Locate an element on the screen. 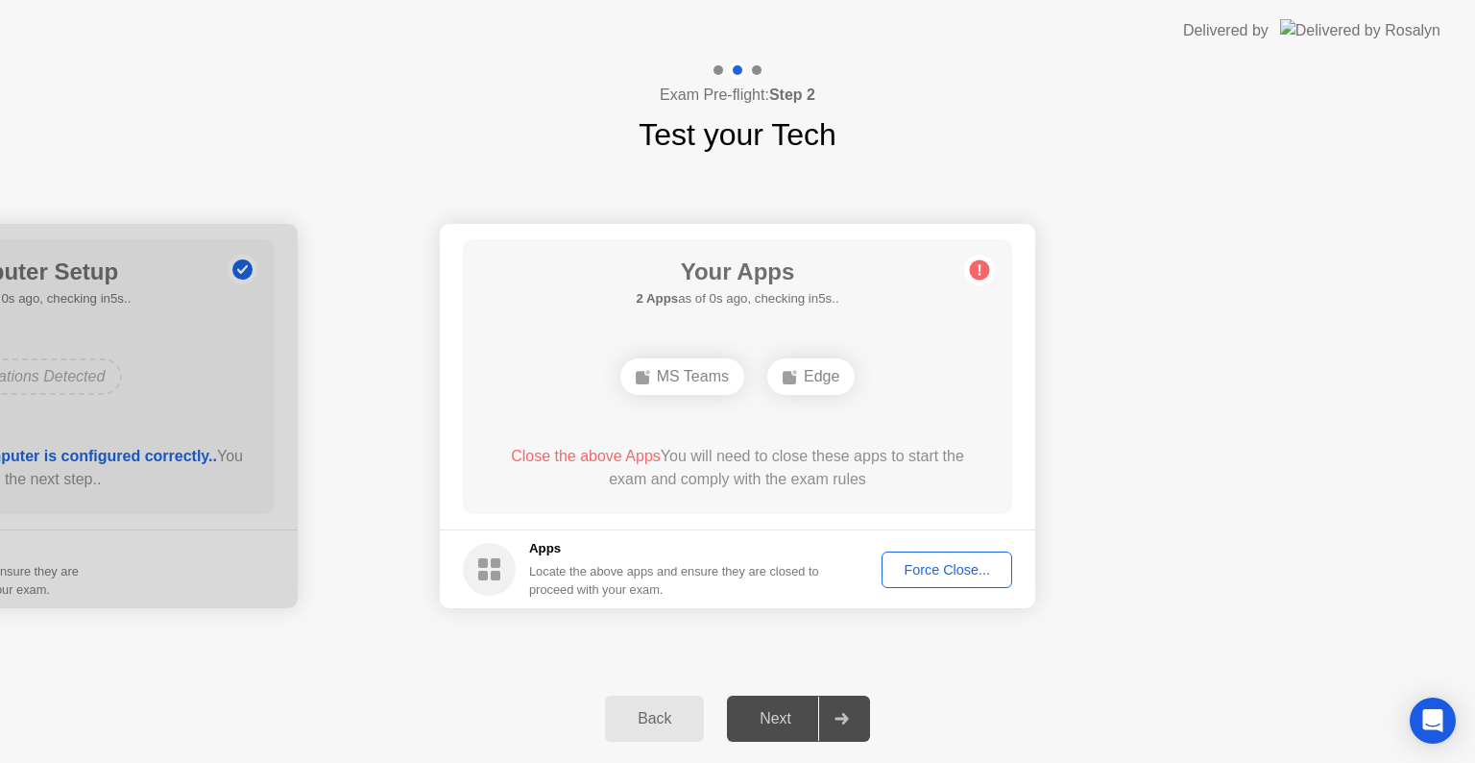  button: Next is located at coordinates (798, 719).